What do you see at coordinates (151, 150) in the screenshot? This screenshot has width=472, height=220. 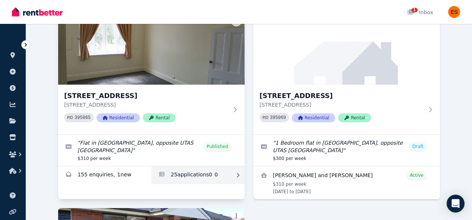 I see `a: Edit listing: Flat in Invermay, opposite UTAS Inveresk Campus` at bounding box center [151, 150].